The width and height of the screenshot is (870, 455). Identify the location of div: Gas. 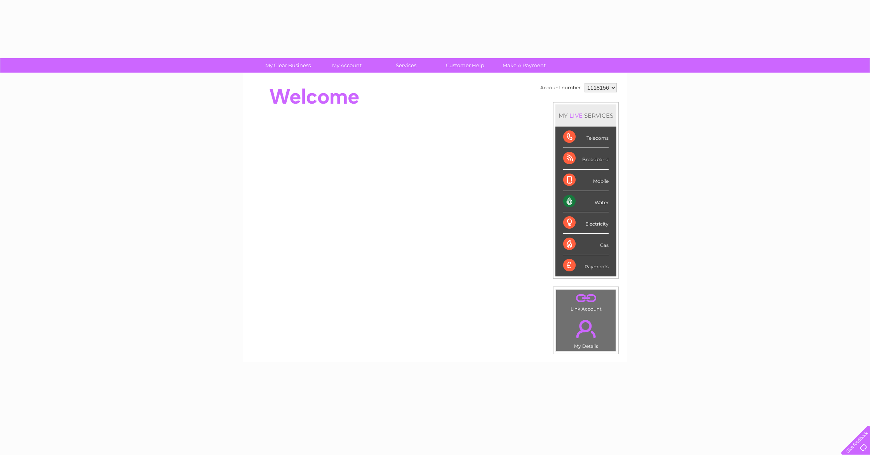
(586, 244).